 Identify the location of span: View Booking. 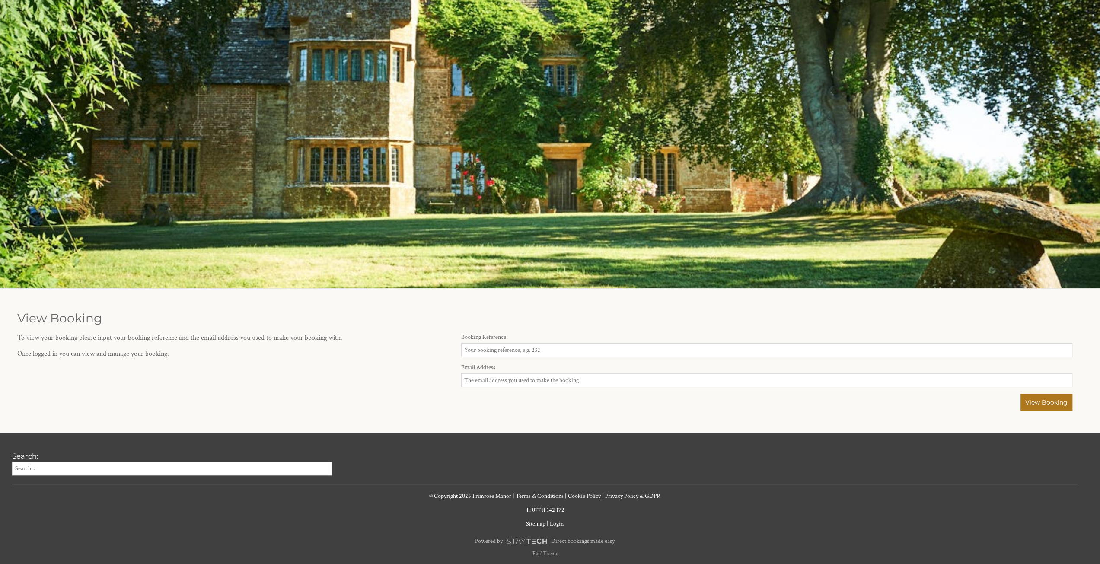
(1046, 402).